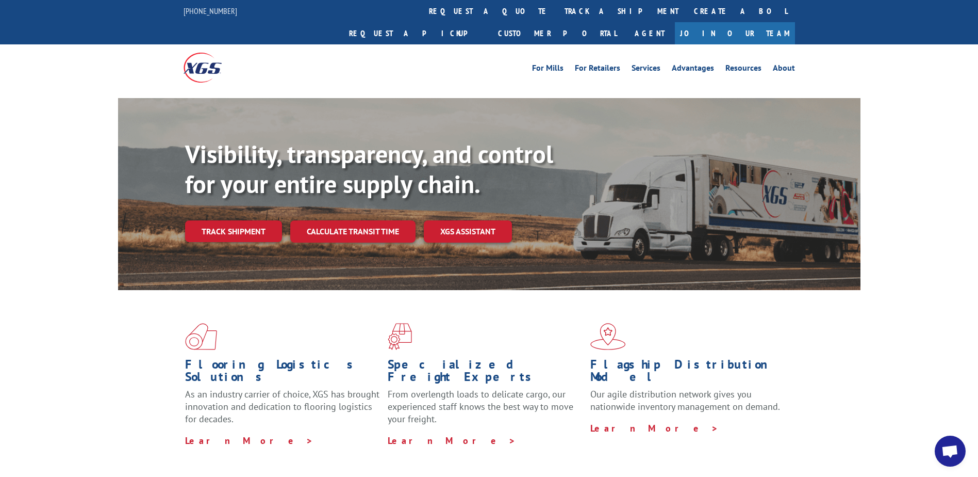  Describe the element at coordinates (400, 336) in the screenshot. I see `img: xgs-icon-focused-on-flooring-red` at that location.